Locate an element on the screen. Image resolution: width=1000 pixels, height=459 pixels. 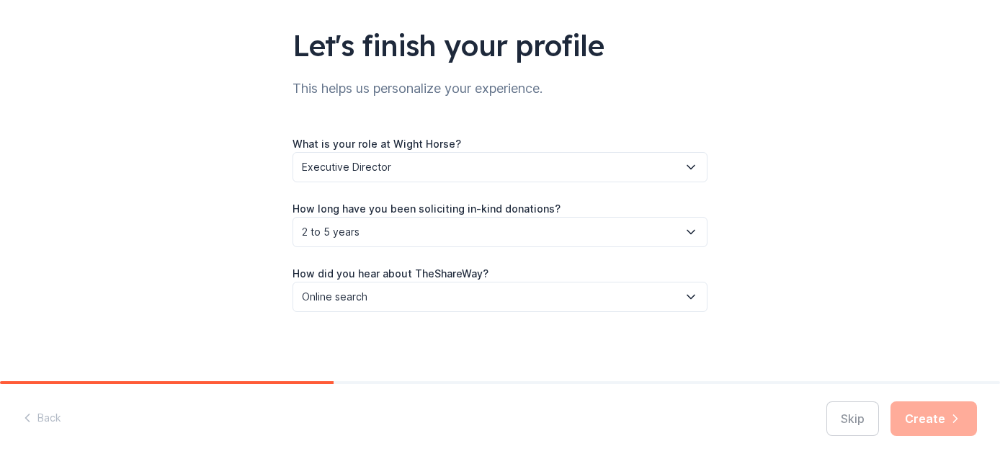
span: Executive Director is located at coordinates (490, 167).